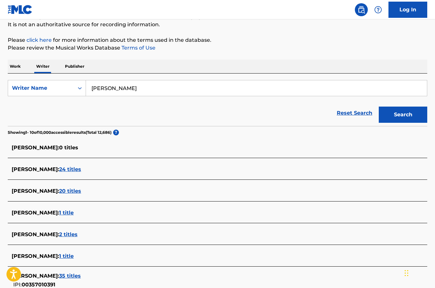 The width and height of the screenshot is (435, 288). What do you see at coordinates (218, 48) in the screenshot?
I see `p: Please review the Musical Works Database` at bounding box center [218, 48].